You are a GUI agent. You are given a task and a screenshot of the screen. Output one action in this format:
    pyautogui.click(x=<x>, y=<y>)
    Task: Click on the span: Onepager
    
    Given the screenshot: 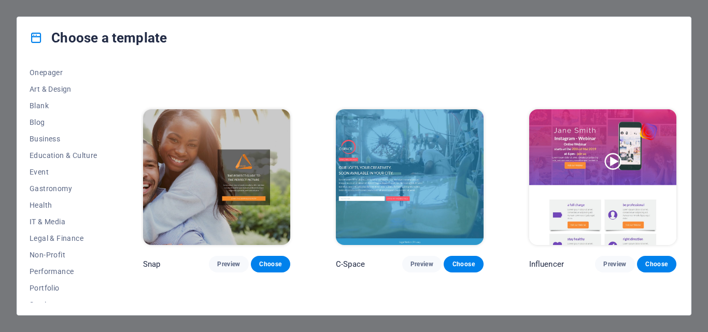 What is the action you would take?
    pyautogui.click(x=63, y=73)
    